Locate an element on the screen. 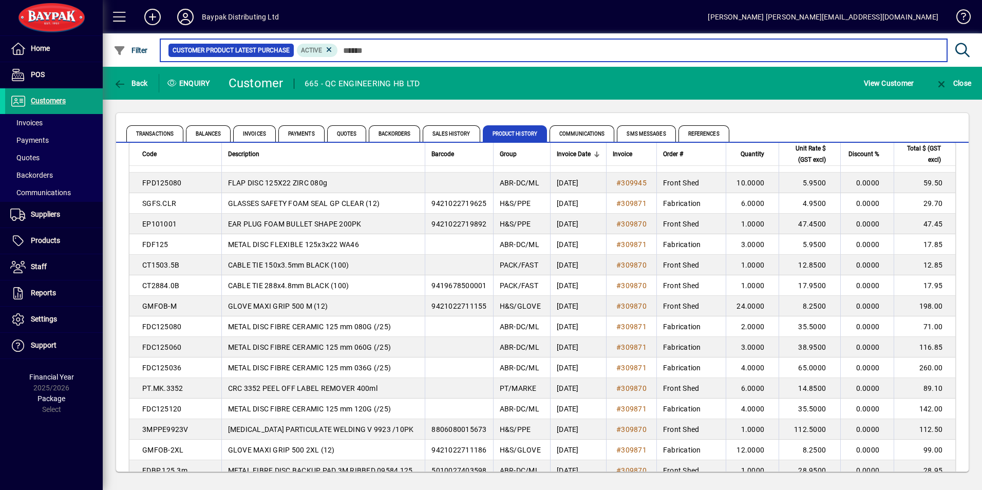 The image size is (982, 490). span: STRCORD19 is located at coordinates (163, 162).